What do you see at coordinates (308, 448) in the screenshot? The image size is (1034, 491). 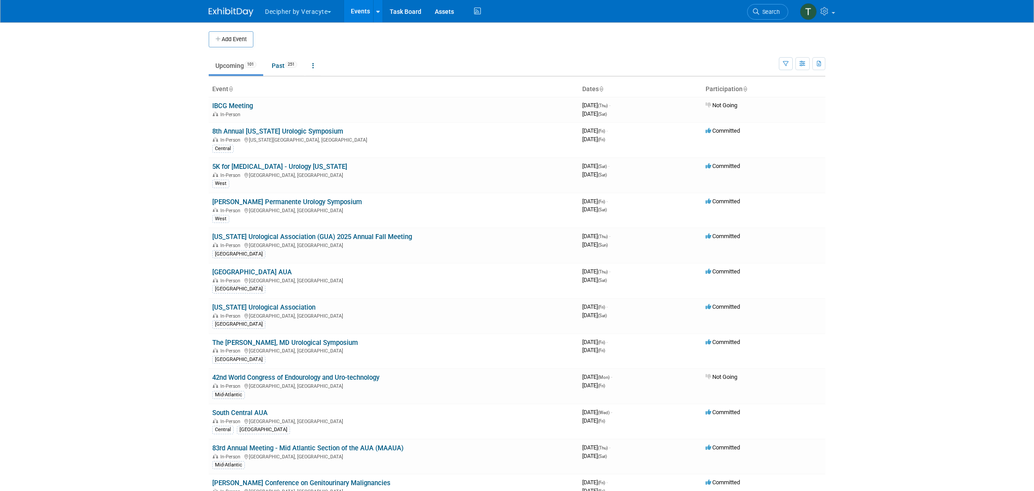 I see `a: 83rd Annual Meeting - Mid Atlantic Section of the AUA (MAAUA)` at bounding box center [308, 448].